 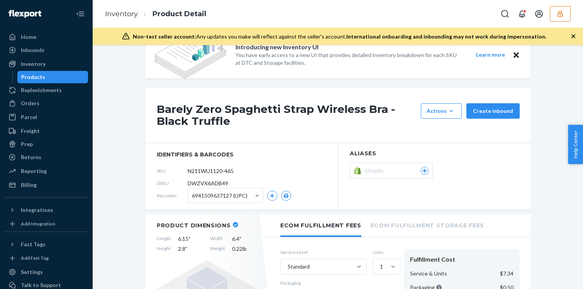 I want to click on input: Standard, so click(x=287, y=267).